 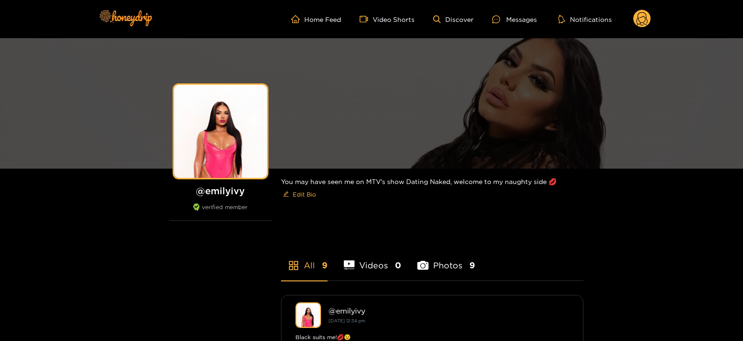 What do you see at coordinates (308, 314) in the screenshot?
I see `img: emilyivy` at bounding box center [308, 314].